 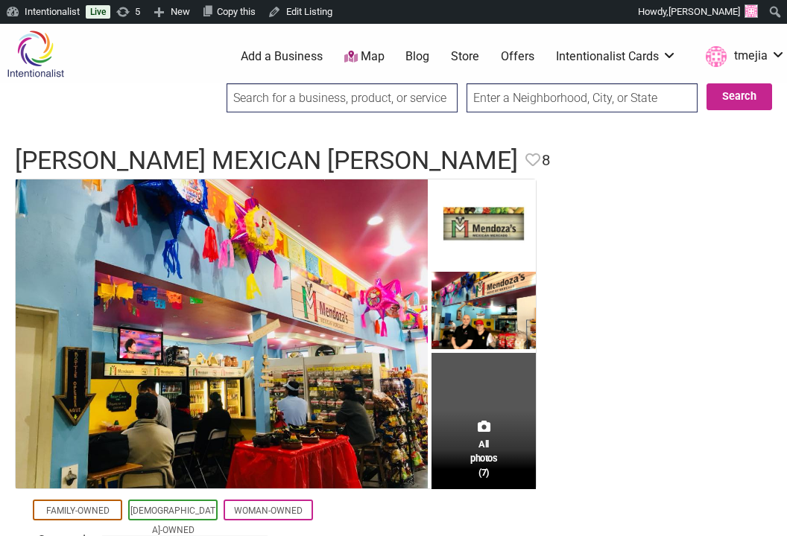 What do you see at coordinates (417, 57) in the screenshot?
I see `a: Blog` at bounding box center [417, 57].